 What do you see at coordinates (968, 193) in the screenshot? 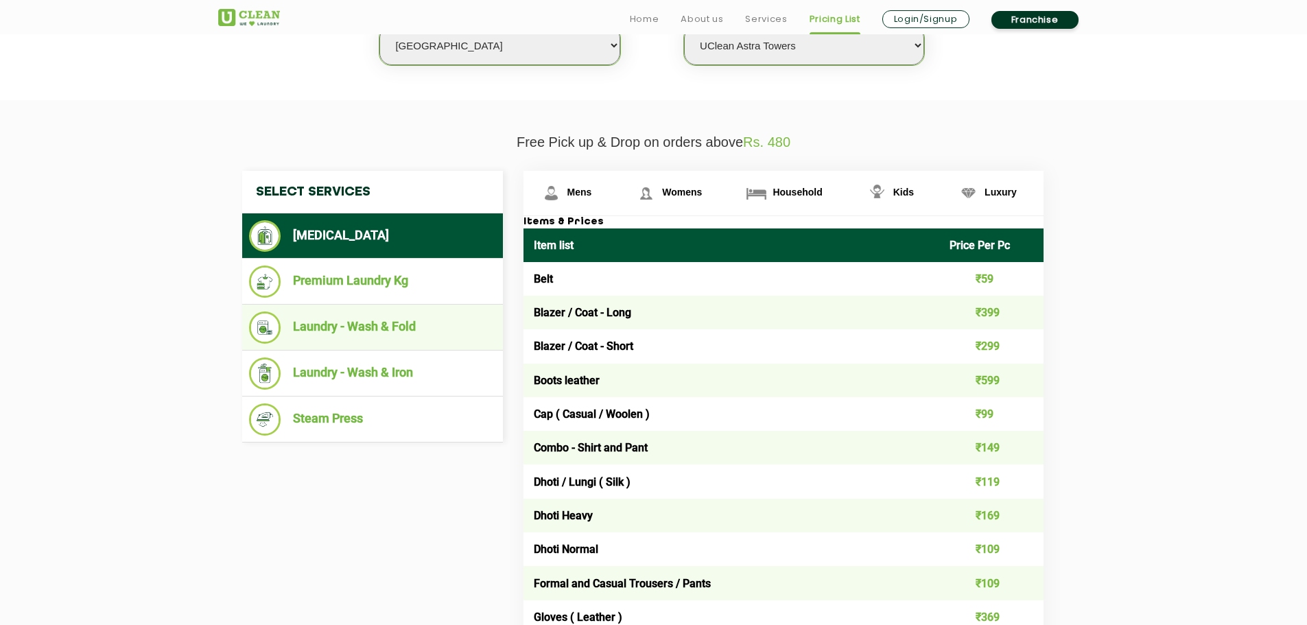
I see `img: Luxury` at bounding box center [968, 193].